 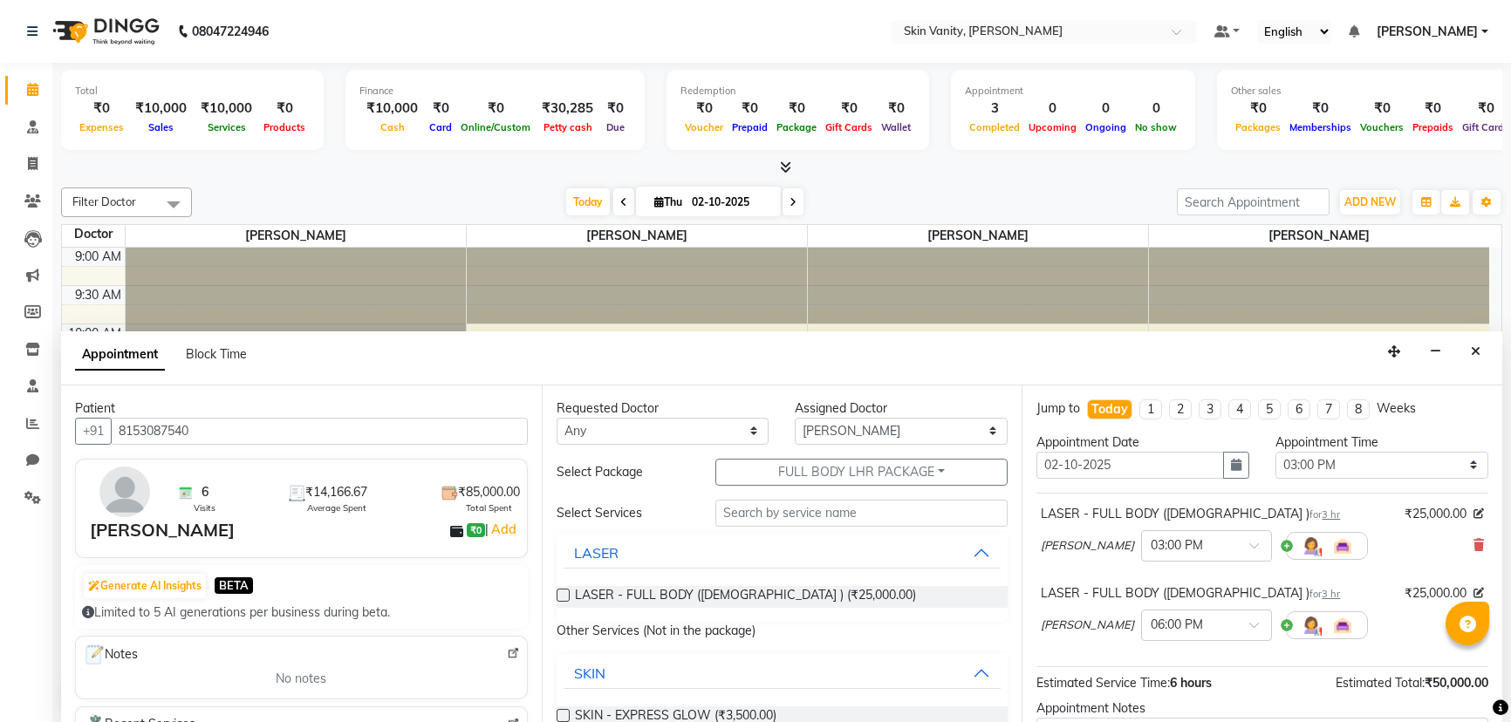 What do you see at coordinates (495, 127) in the screenshot?
I see `span: Online/Custom` at bounding box center [495, 127].